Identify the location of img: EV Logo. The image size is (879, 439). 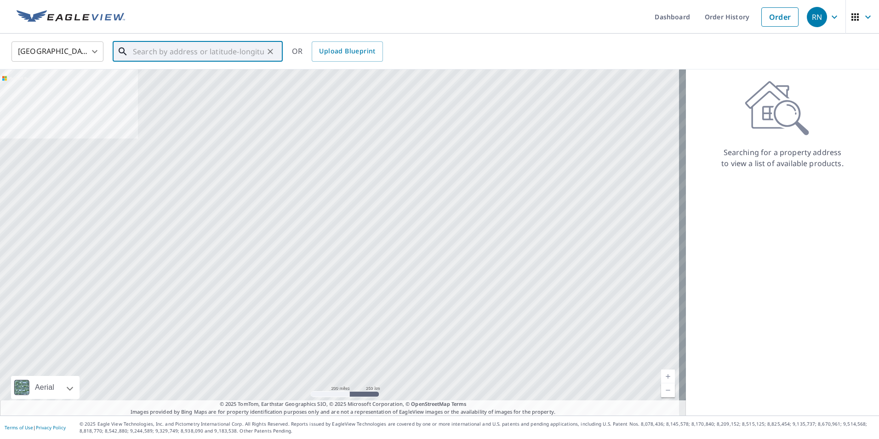
(71, 17).